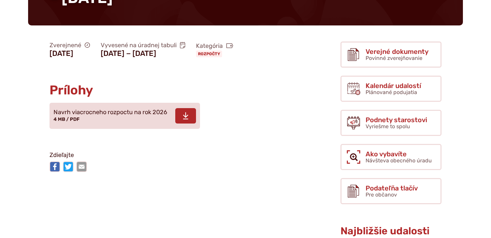 Image resolution: width=491 pixels, height=238 pixels. What do you see at coordinates (391, 92) in the screenshot?
I see `span: Plánované podujatia` at bounding box center [391, 92].